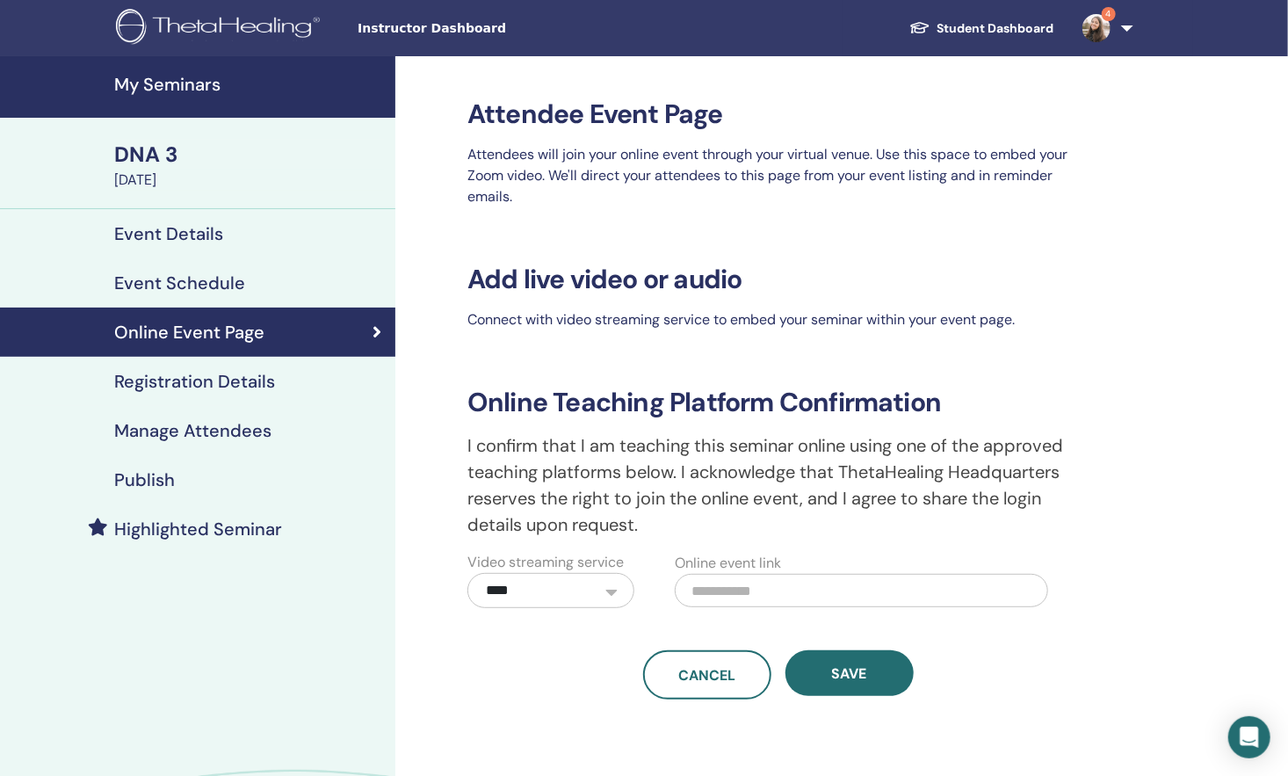  What do you see at coordinates (850, 673) in the screenshot?
I see `button: Save` at bounding box center [850, 673].